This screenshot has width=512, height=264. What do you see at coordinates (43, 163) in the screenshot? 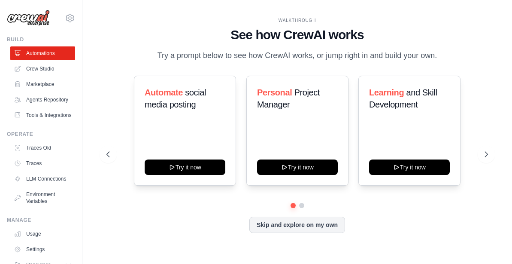
I see `a: Traces` at bounding box center [43, 163].